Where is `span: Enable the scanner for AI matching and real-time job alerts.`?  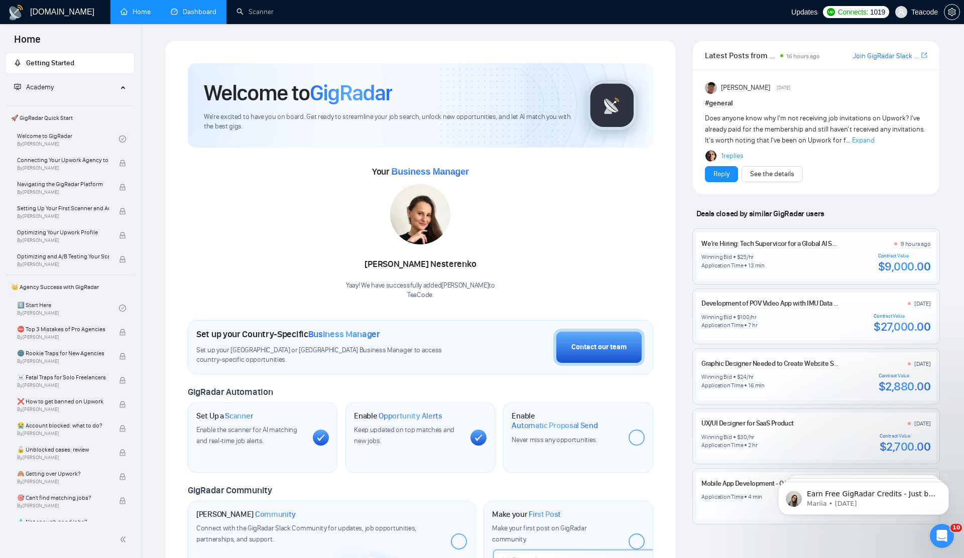
span: Enable the scanner for AI matching and real-time job alerts. is located at coordinates (247, 435).